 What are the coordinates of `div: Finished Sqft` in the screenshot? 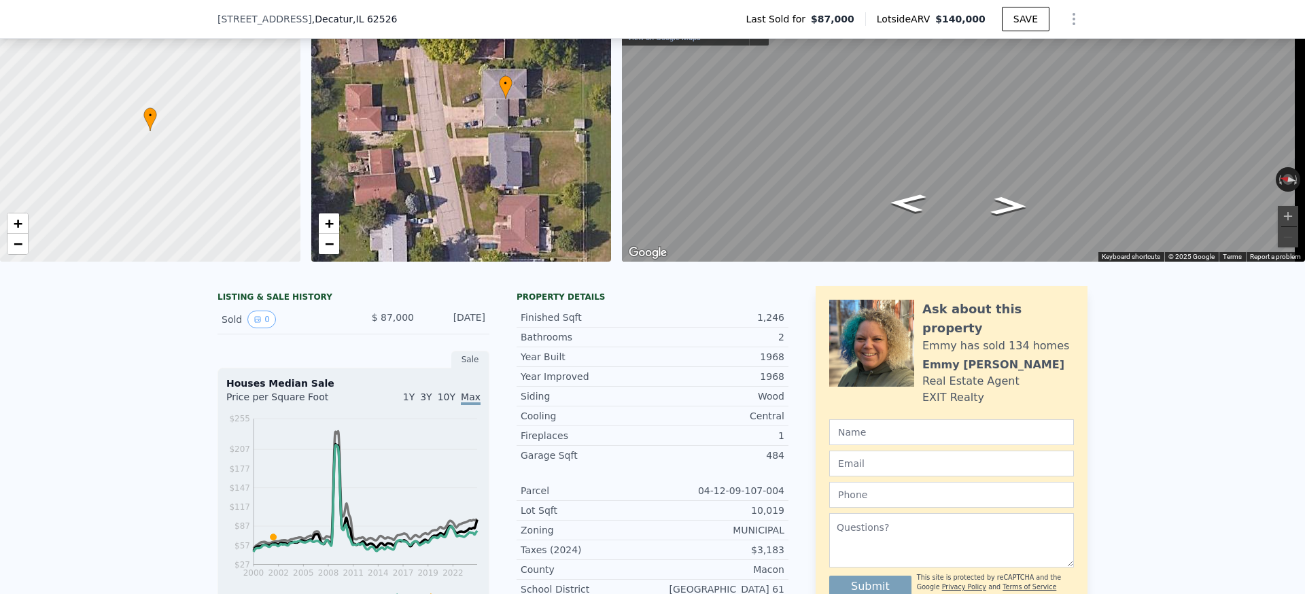 It's located at (586, 317).